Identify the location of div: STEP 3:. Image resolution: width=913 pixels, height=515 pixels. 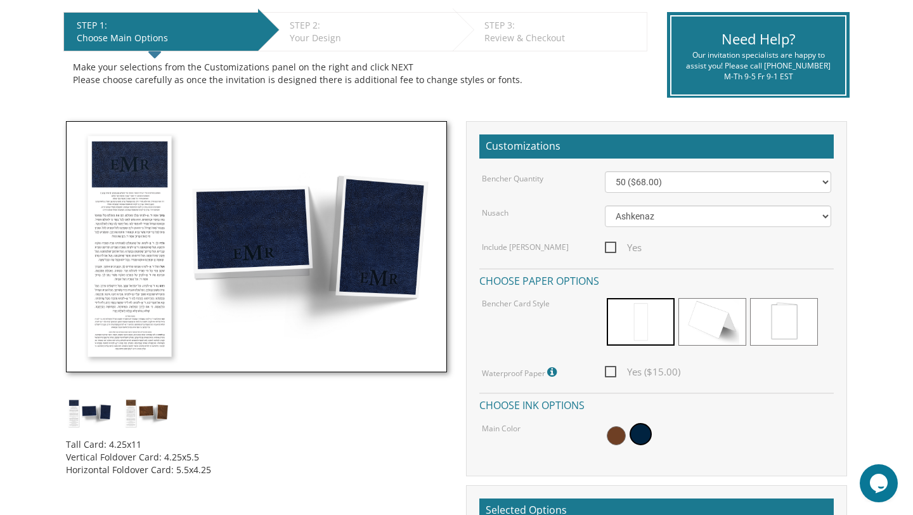
(562, 25).